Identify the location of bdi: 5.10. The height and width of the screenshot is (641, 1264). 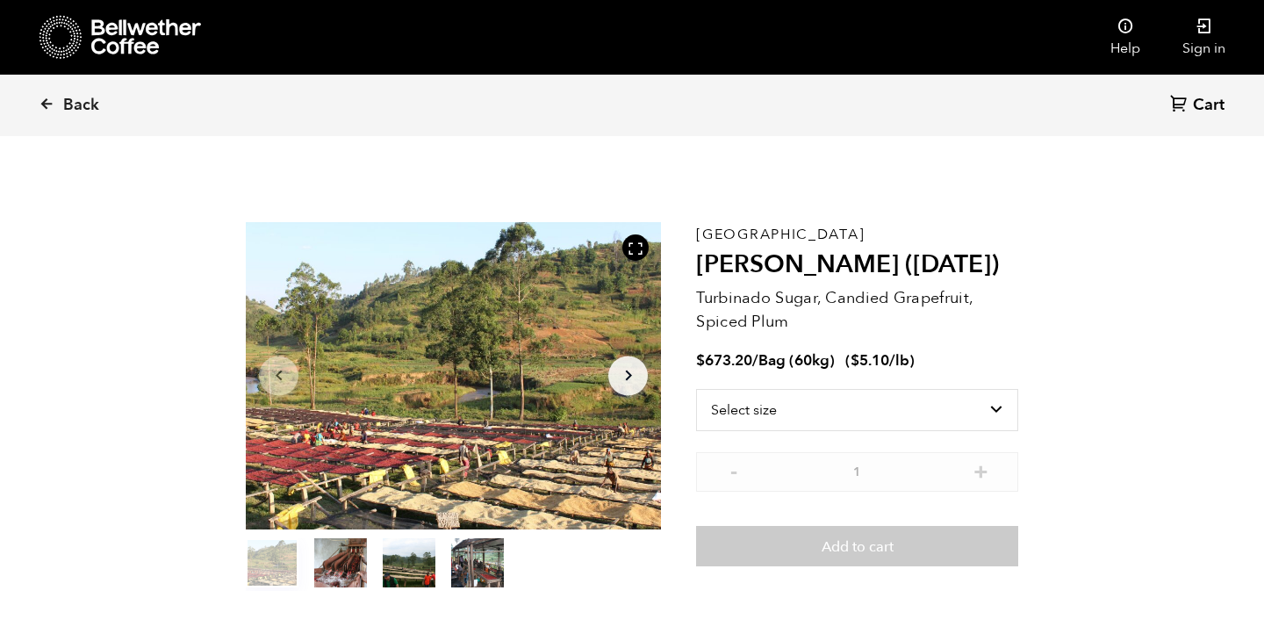
(870, 360).